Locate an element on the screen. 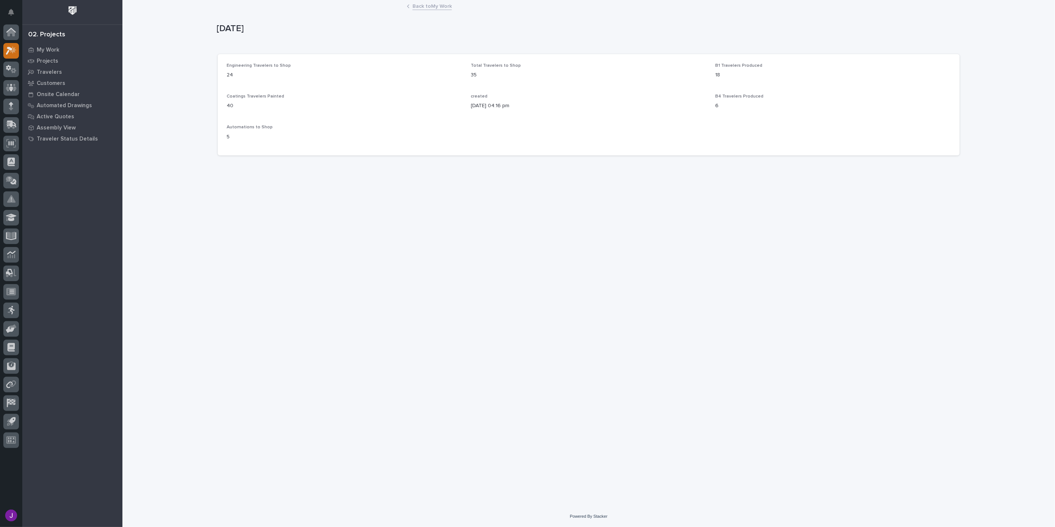 The height and width of the screenshot is (527, 1055). p: Assembly View is located at coordinates (56, 128).